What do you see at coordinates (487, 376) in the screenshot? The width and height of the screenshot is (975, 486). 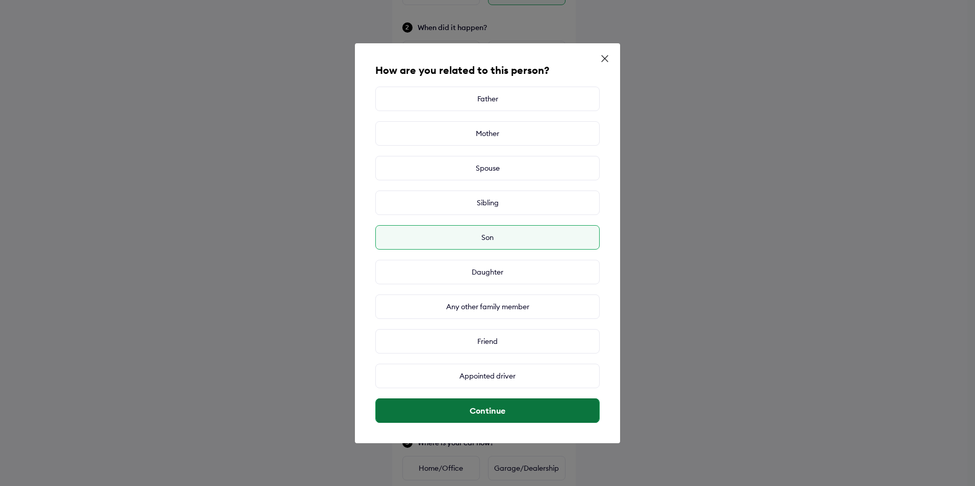 I see `div: Appointed driver` at bounding box center [487, 376].